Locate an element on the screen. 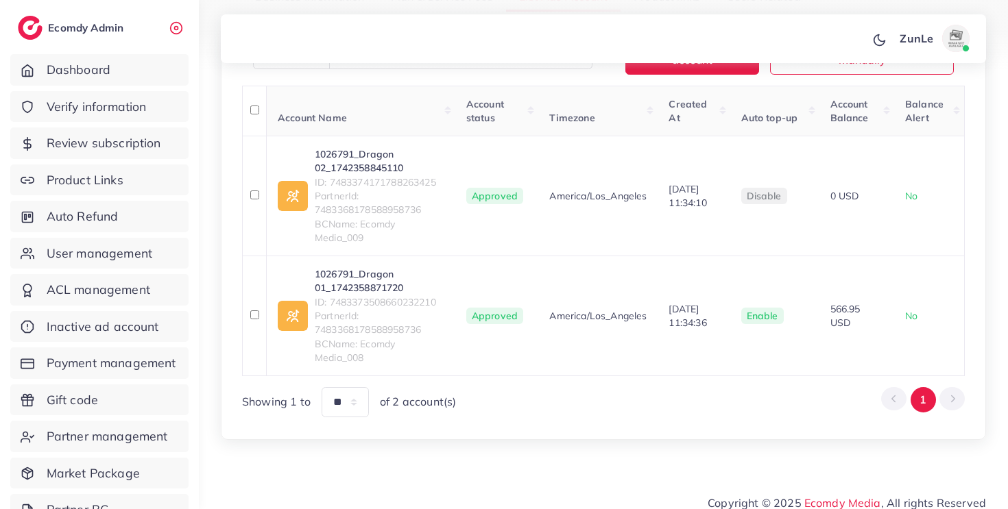  span: Created At is located at coordinates (688, 111).